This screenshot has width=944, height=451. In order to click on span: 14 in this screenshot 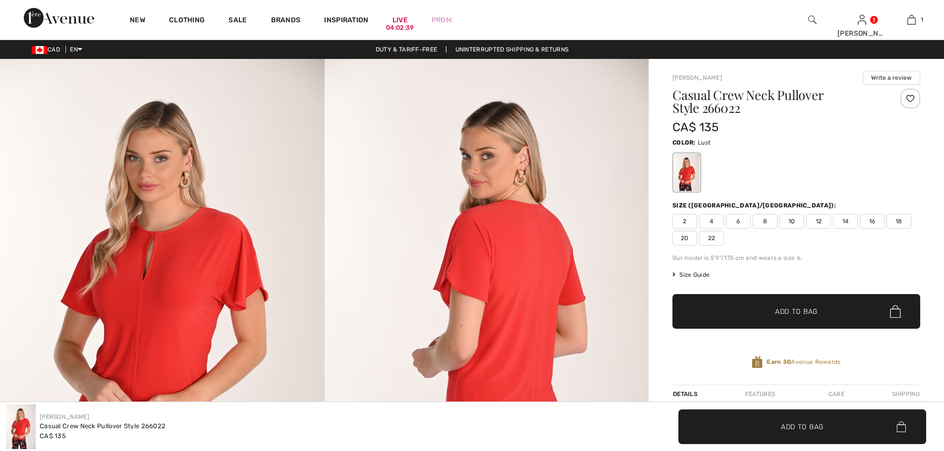, I will do `click(845, 221)`.